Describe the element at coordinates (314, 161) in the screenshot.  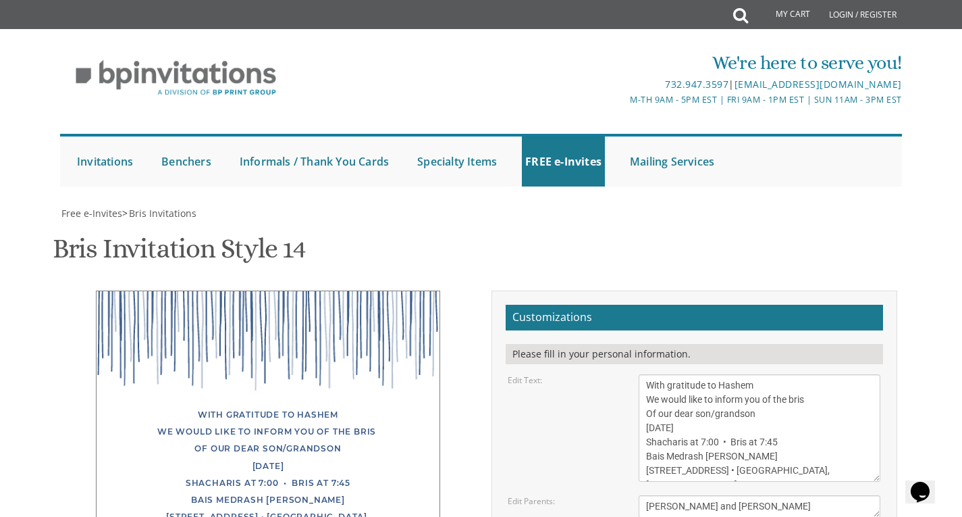
I see `a: Informals / Thank You Cards` at that location.